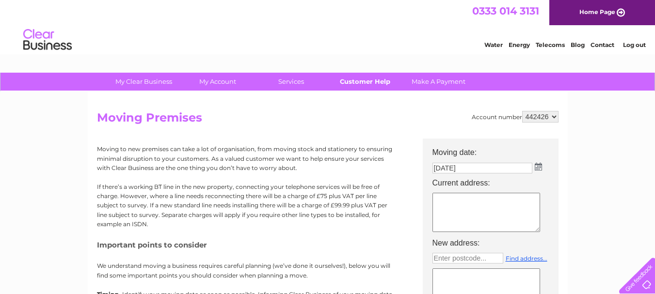  Describe the element at coordinates (247, 159) in the screenshot. I see `p: Moving to new premises can take a lot of organisation, from moving stock and stationery to ensuri...` at that location.